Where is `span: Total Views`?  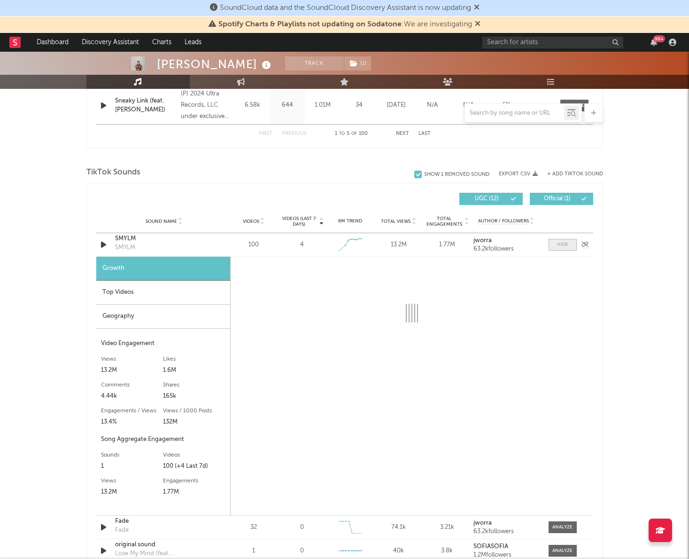 span: Total Views is located at coordinates (396, 221).